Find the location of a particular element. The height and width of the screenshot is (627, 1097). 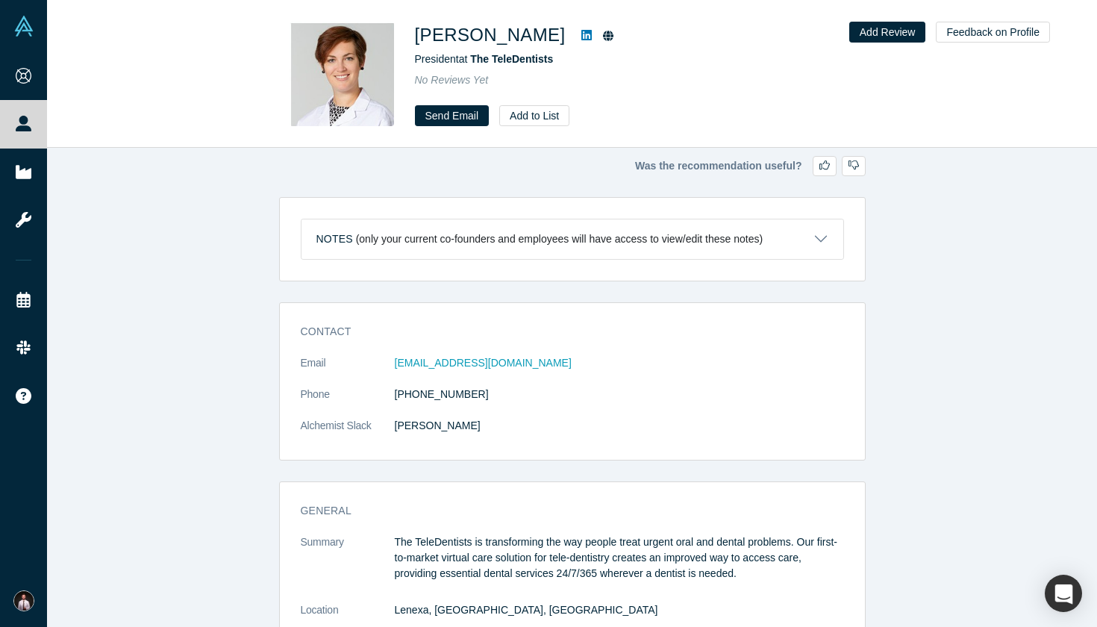

img: Alchemist Vault Logo is located at coordinates (24, 26).